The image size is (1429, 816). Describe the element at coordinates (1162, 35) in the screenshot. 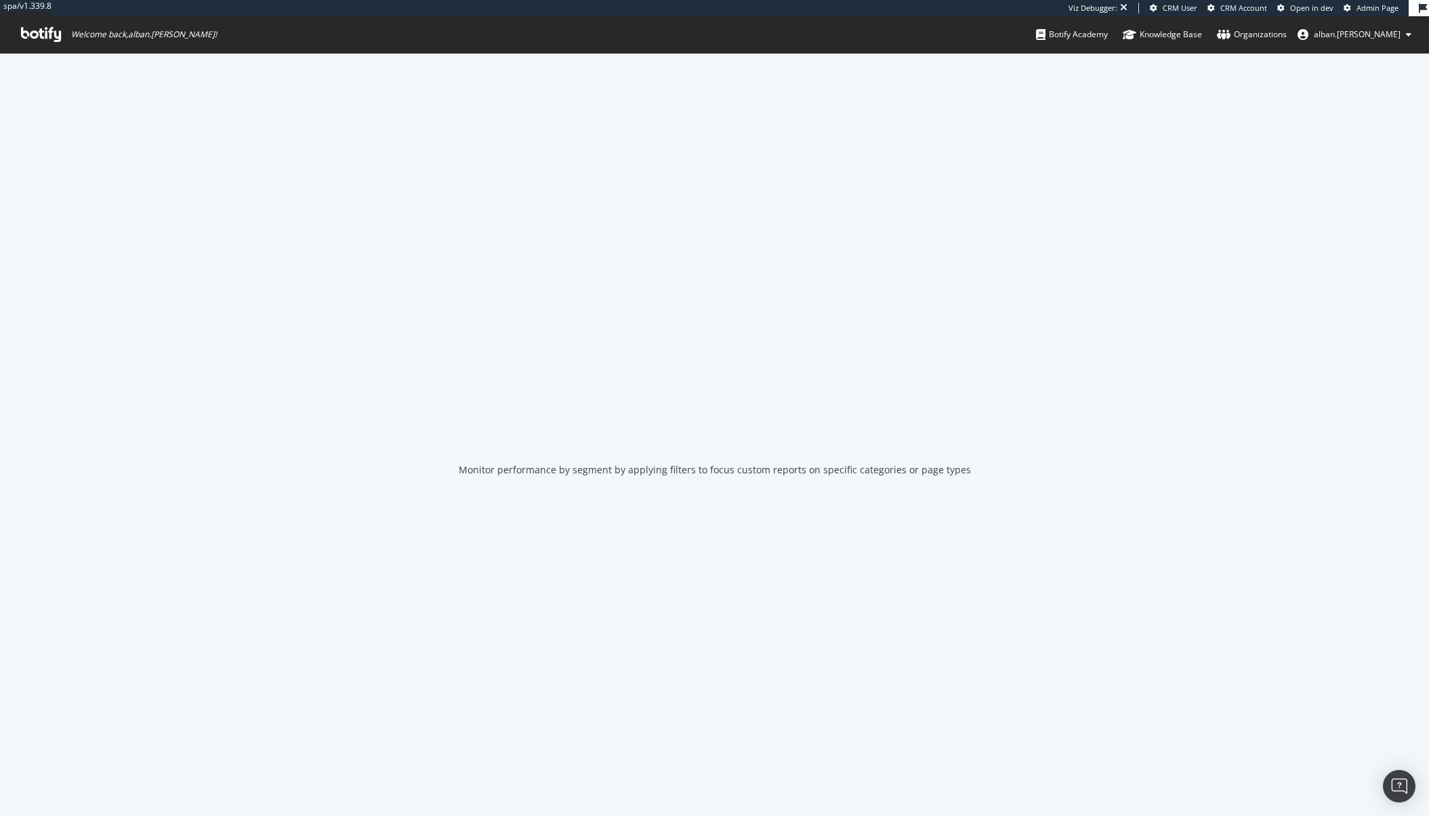

I see `a: Knowledge Base` at that location.